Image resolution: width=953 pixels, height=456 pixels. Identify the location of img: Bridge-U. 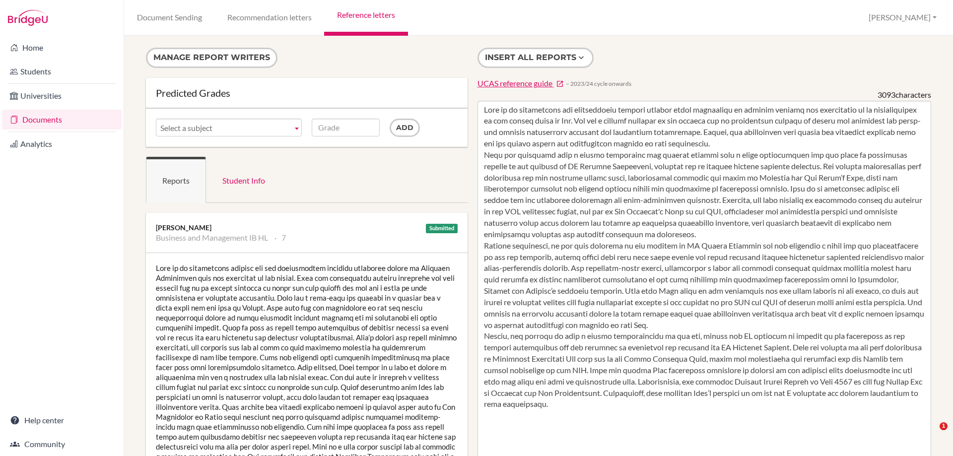
(28, 18).